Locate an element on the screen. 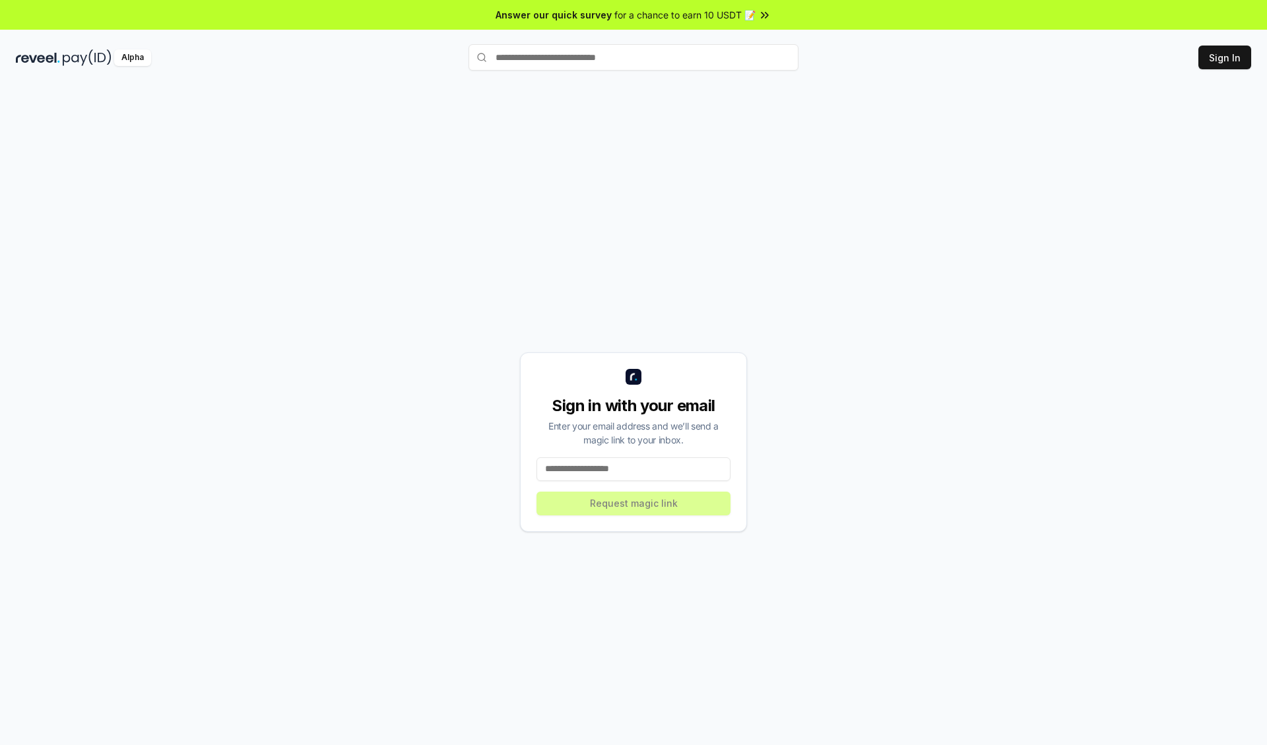 The image size is (1267, 745). img: pay_id is located at coordinates (87, 57).